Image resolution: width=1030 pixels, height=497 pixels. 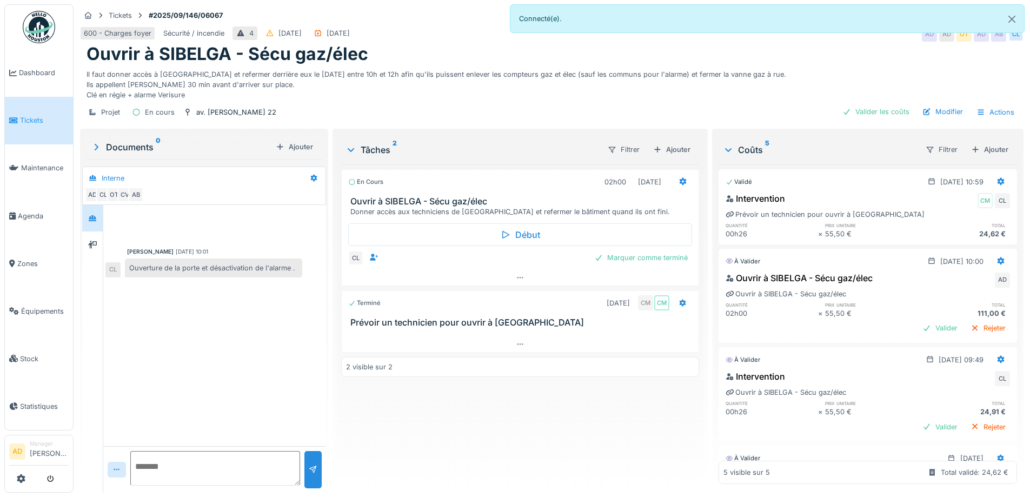 What do you see at coordinates (364, 303) in the screenshot?
I see `div: Terminé` at bounding box center [364, 303].